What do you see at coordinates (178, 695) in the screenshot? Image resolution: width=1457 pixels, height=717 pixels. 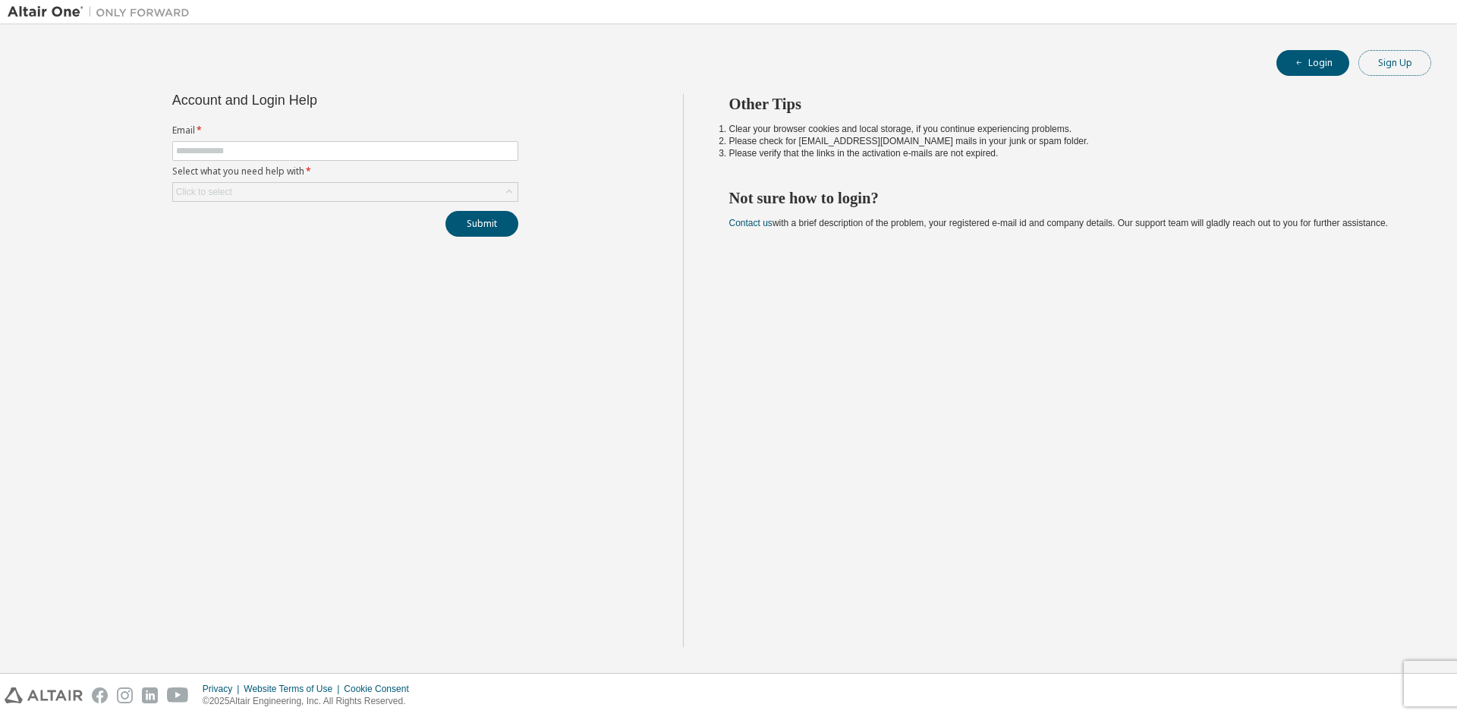 I see `img: youtube.svg` at bounding box center [178, 695].